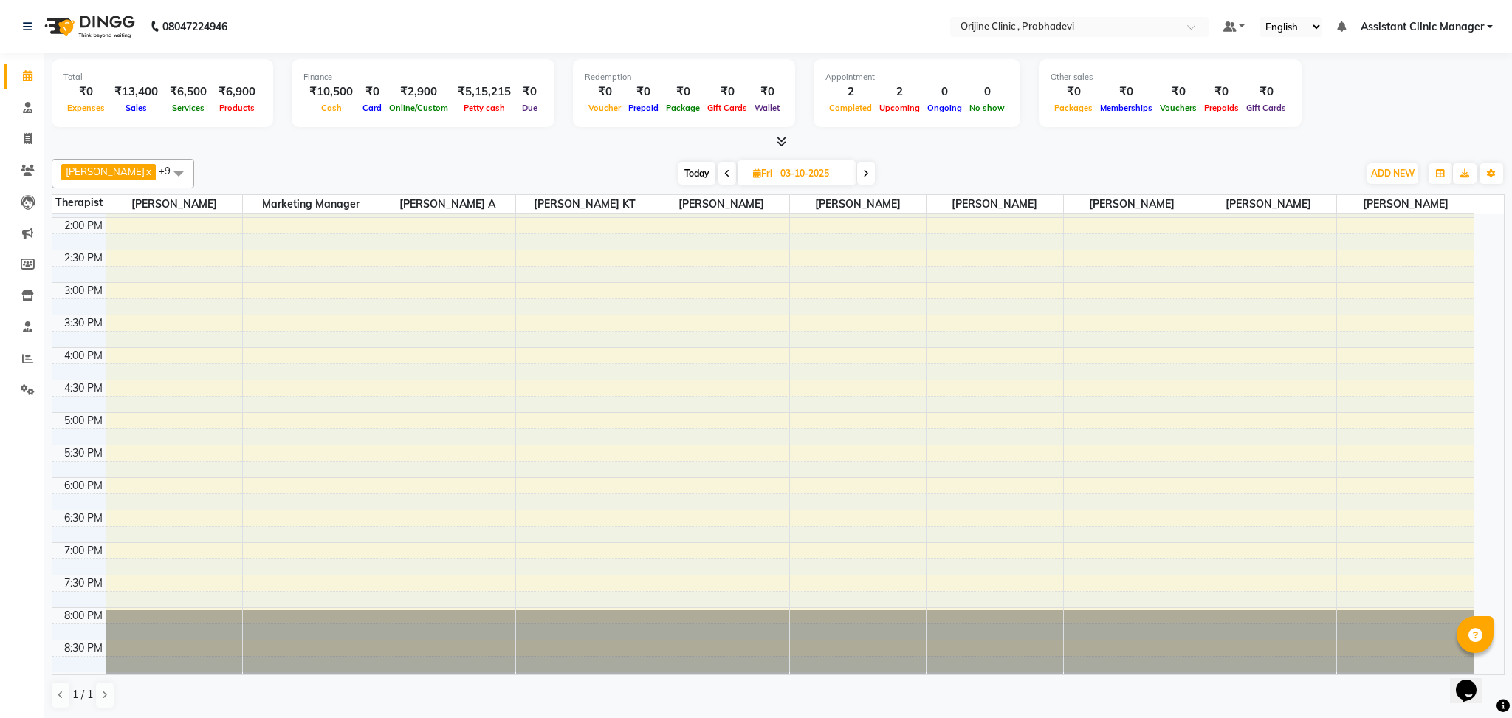 This screenshot has height=718, width=1512. Describe the element at coordinates (1126, 108) in the screenshot. I see `span: Memberships` at that location.